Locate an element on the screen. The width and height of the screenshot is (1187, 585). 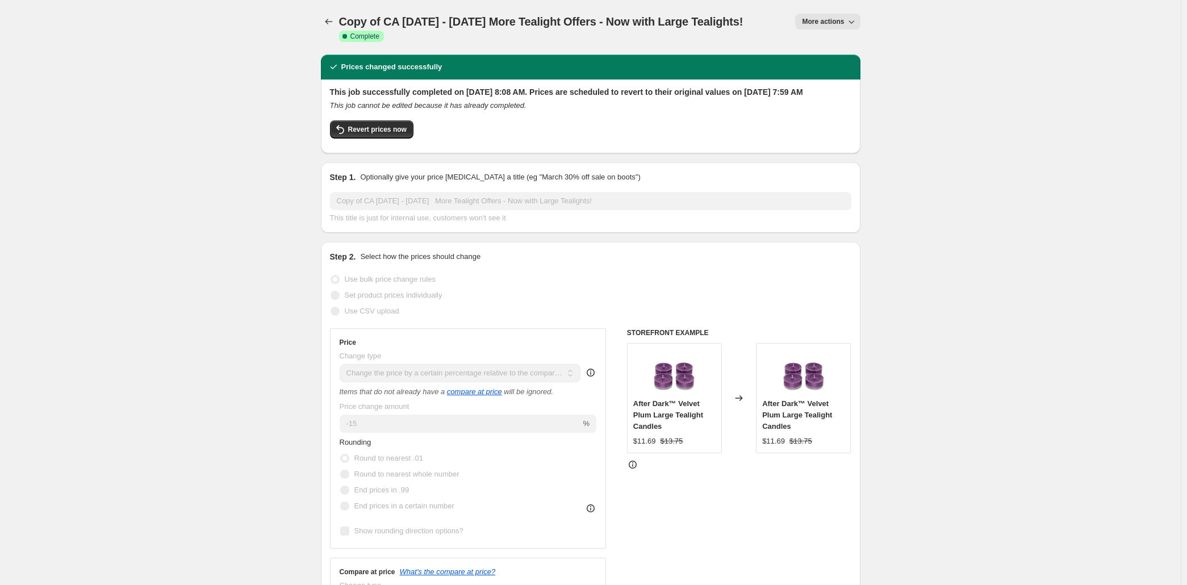
i: This job cannot be edited because it has already completed. is located at coordinates (428, 105).